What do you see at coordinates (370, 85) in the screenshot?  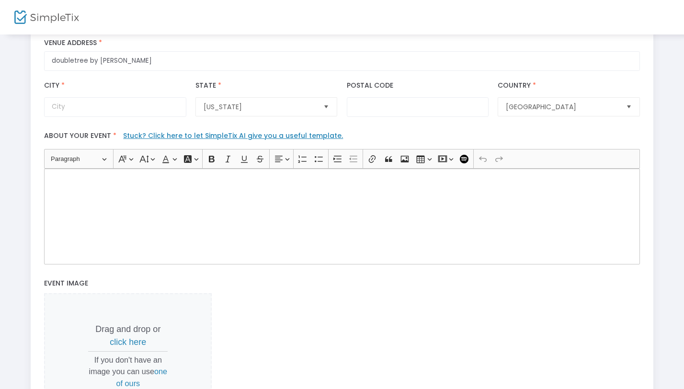 I see `label: Postal Code` at bounding box center [370, 85].